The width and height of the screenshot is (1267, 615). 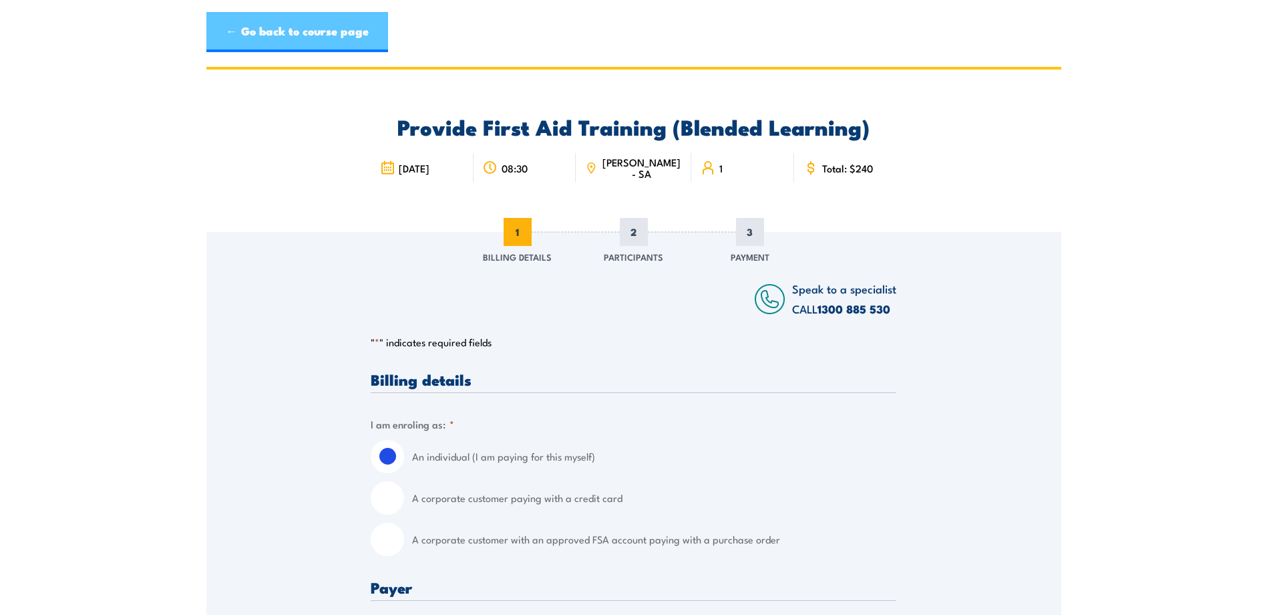 What do you see at coordinates (297, 32) in the screenshot?
I see `a: ← Go back to course page` at bounding box center [297, 32].